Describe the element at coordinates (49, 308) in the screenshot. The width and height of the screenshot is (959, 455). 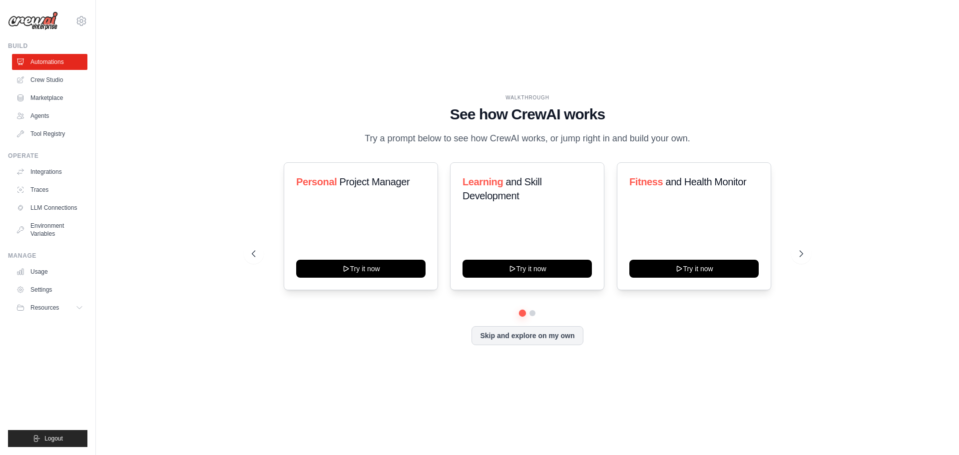
I see `button: Resources` at that location.